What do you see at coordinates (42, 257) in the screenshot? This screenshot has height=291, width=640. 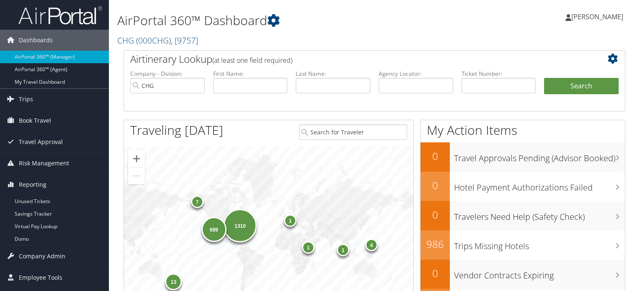 I see `span: Company Admin` at bounding box center [42, 257].